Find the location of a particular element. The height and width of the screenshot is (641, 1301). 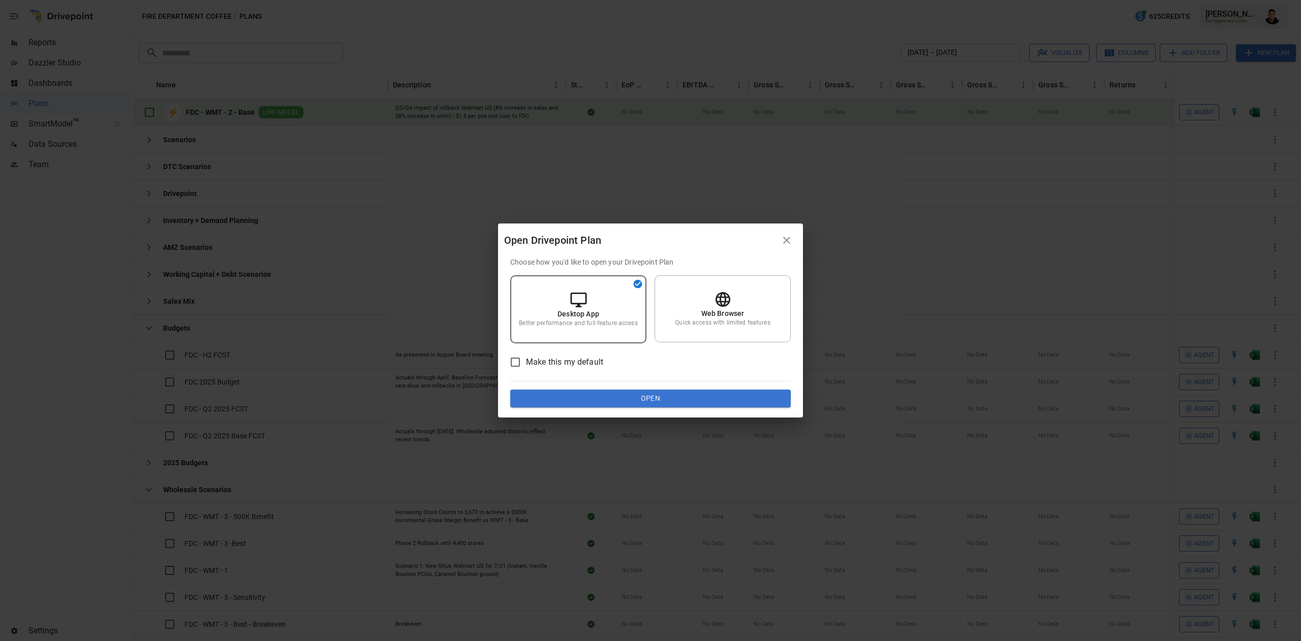

p: Choose how you'd like to open your Drivepoint Plan is located at coordinates (650, 262).